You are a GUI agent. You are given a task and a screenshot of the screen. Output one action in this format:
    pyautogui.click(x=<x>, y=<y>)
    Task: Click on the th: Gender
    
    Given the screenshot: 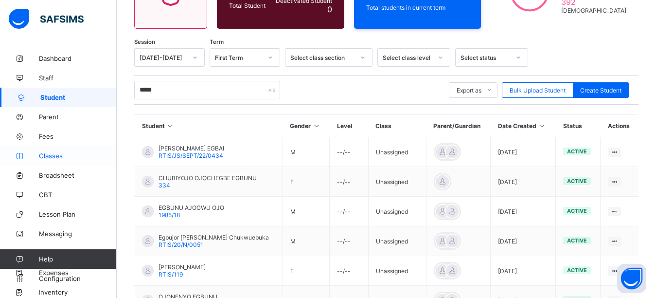 What is the action you would take?
    pyautogui.click(x=306, y=126)
    